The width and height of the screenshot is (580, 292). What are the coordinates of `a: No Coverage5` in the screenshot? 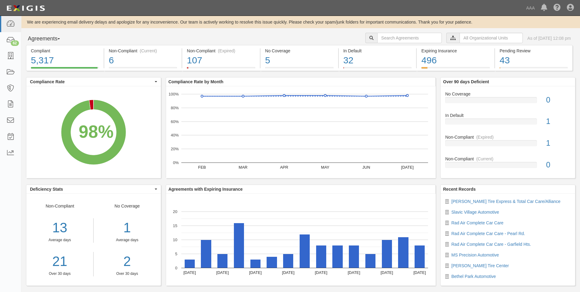 It's located at (299, 69).